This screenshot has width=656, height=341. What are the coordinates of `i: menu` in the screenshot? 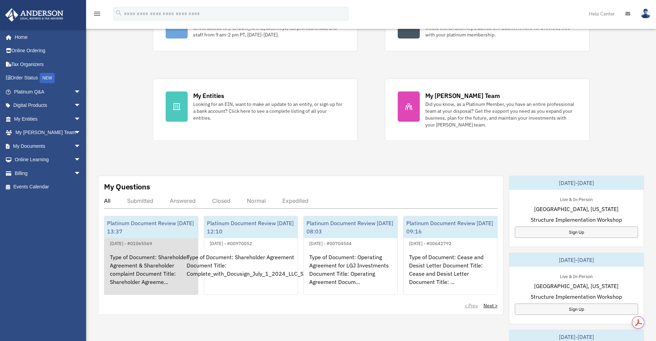 It's located at (97, 14).